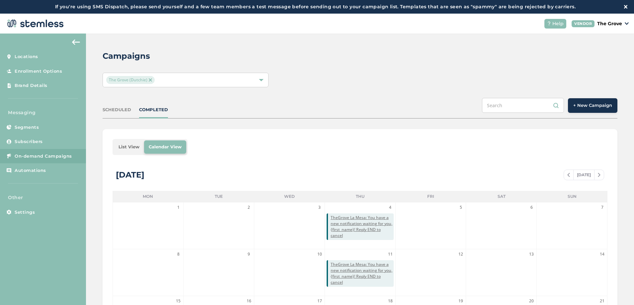  I want to click on span: 11, so click(391, 254).